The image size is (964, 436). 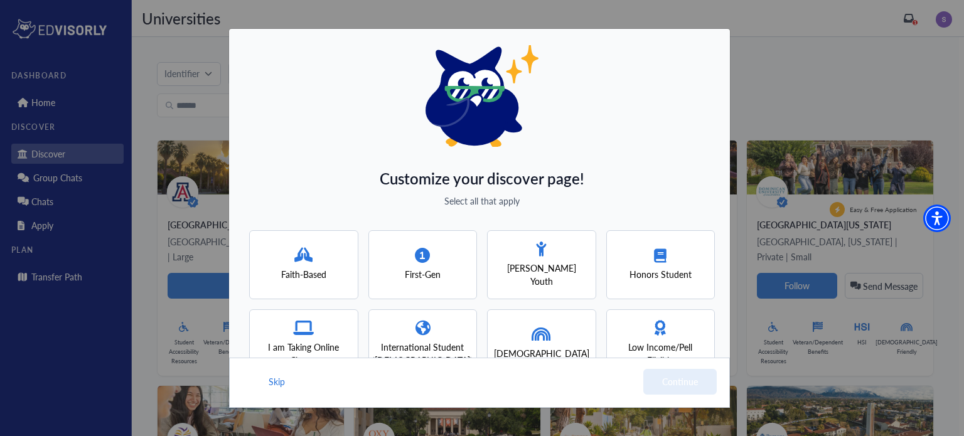 What do you see at coordinates (937, 218) in the screenshot?
I see `div: Accessibility Menu` at bounding box center [937, 218].